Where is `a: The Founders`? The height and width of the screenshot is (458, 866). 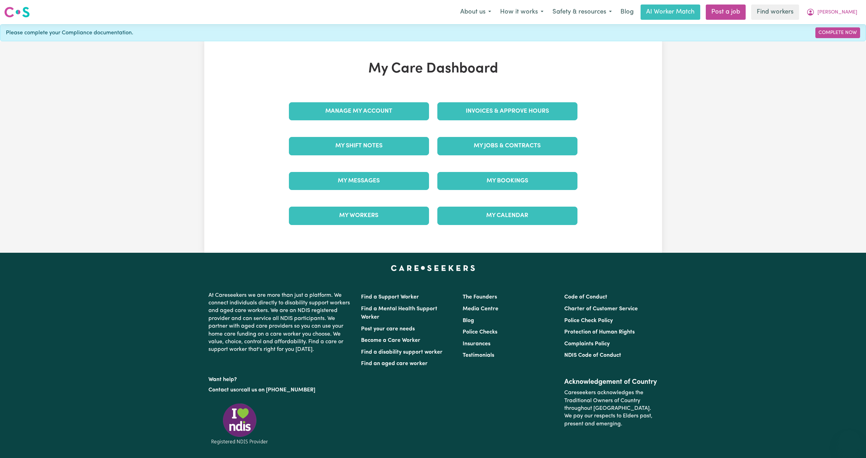 a: The Founders is located at coordinates (480, 297).